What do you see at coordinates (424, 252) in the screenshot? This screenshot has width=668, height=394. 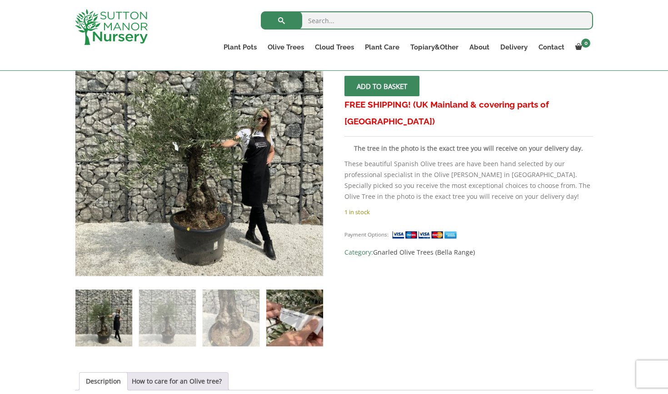 I see `a: Gnarled Olive Trees (Bella Range)` at bounding box center [424, 252].